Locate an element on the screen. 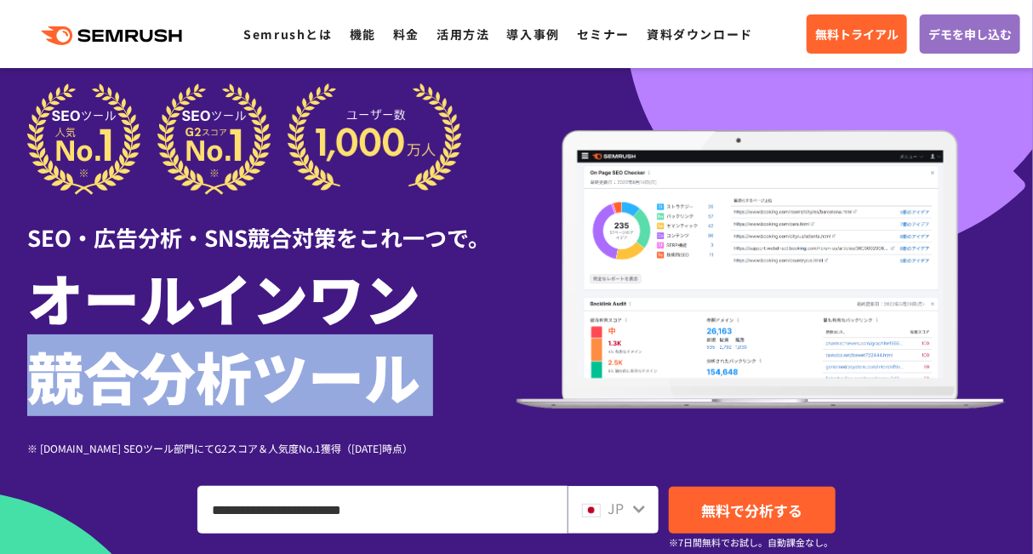 This screenshot has height=554, width=1033. a: デモを申し込む is located at coordinates (970, 34).